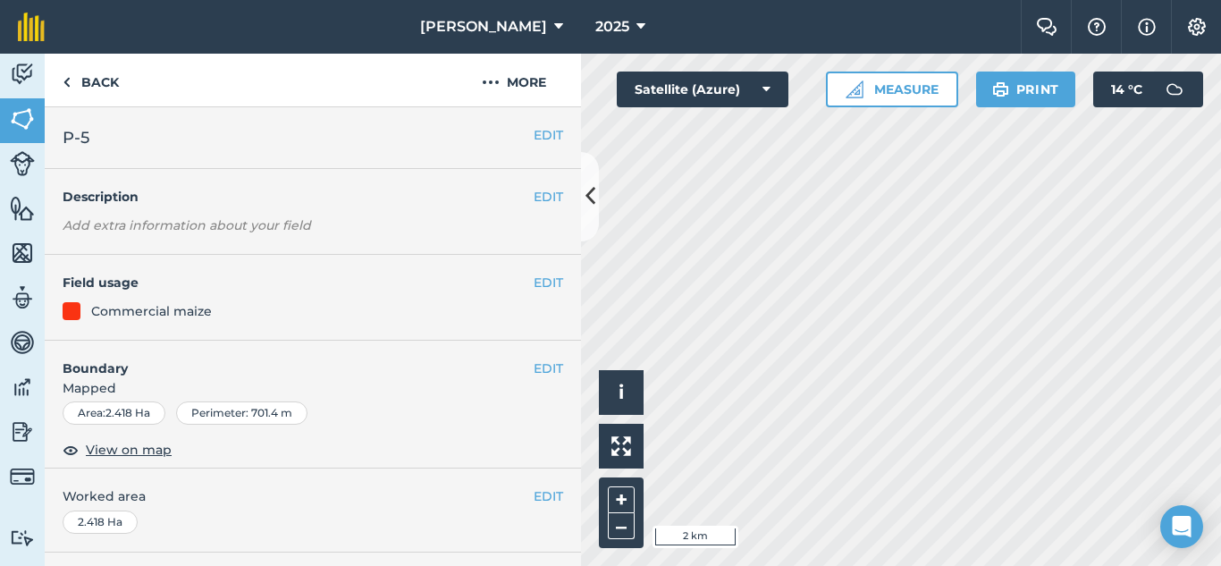 Image resolution: width=1221 pixels, height=566 pixels. What do you see at coordinates (66, 82) in the screenshot?
I see `img: svg+xml;base64,PHN2ZyB4bWxucz0iaHR0cDovL3d3dy53My5vcmcvMjAwMC9zdmciIHdpZHRoPSI5IiBoZWlnaHQ9IjI0Ii...` at bounding box center [66, 82].